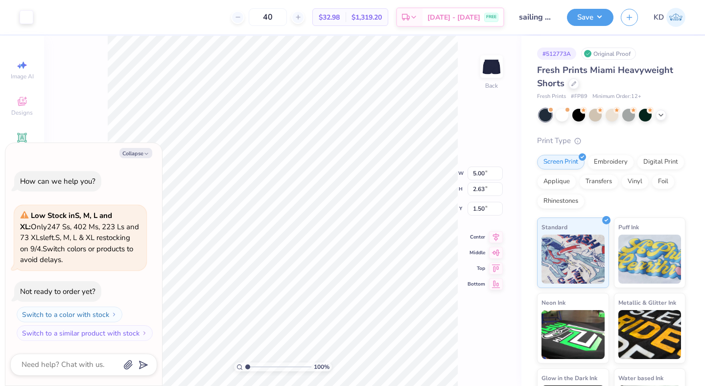  I want to click on div: Screen Print, so click(560, 162).